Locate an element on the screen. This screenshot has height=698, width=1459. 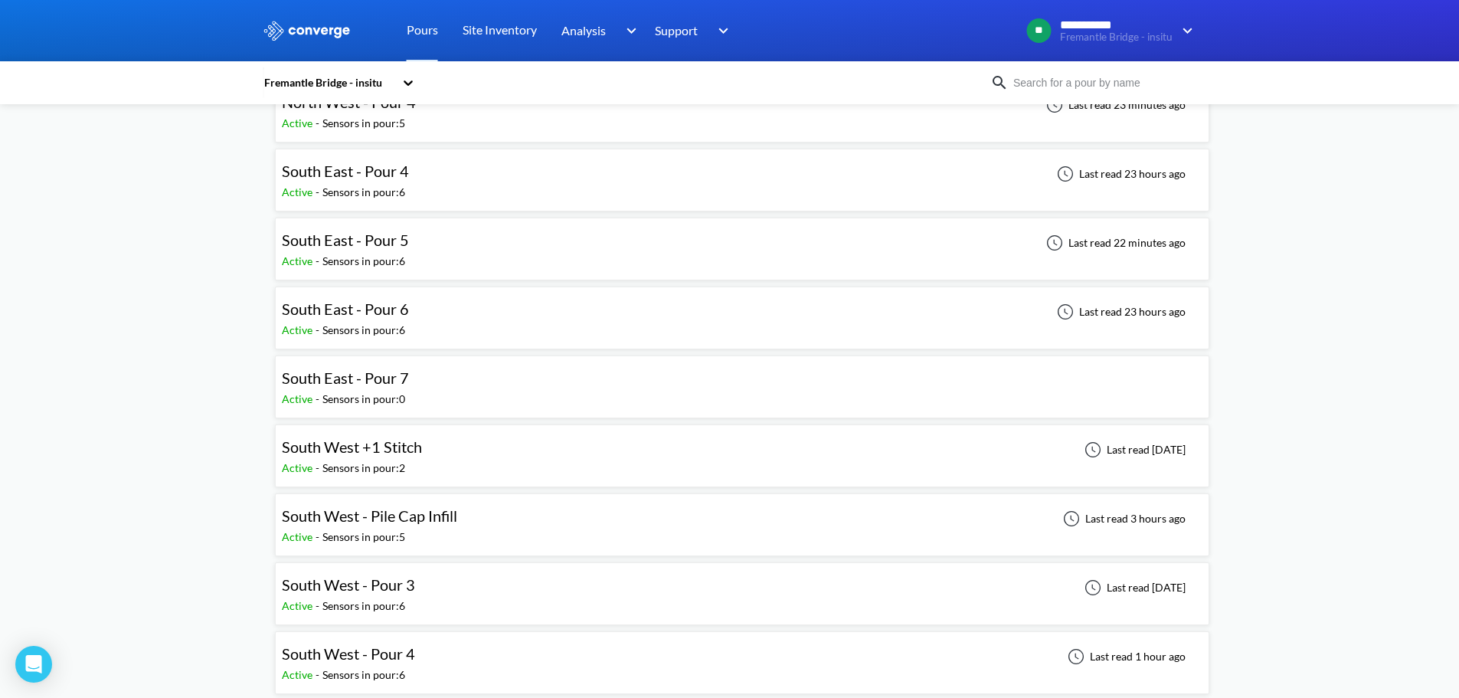
span: Analysis is located at coordinates (584, 30).